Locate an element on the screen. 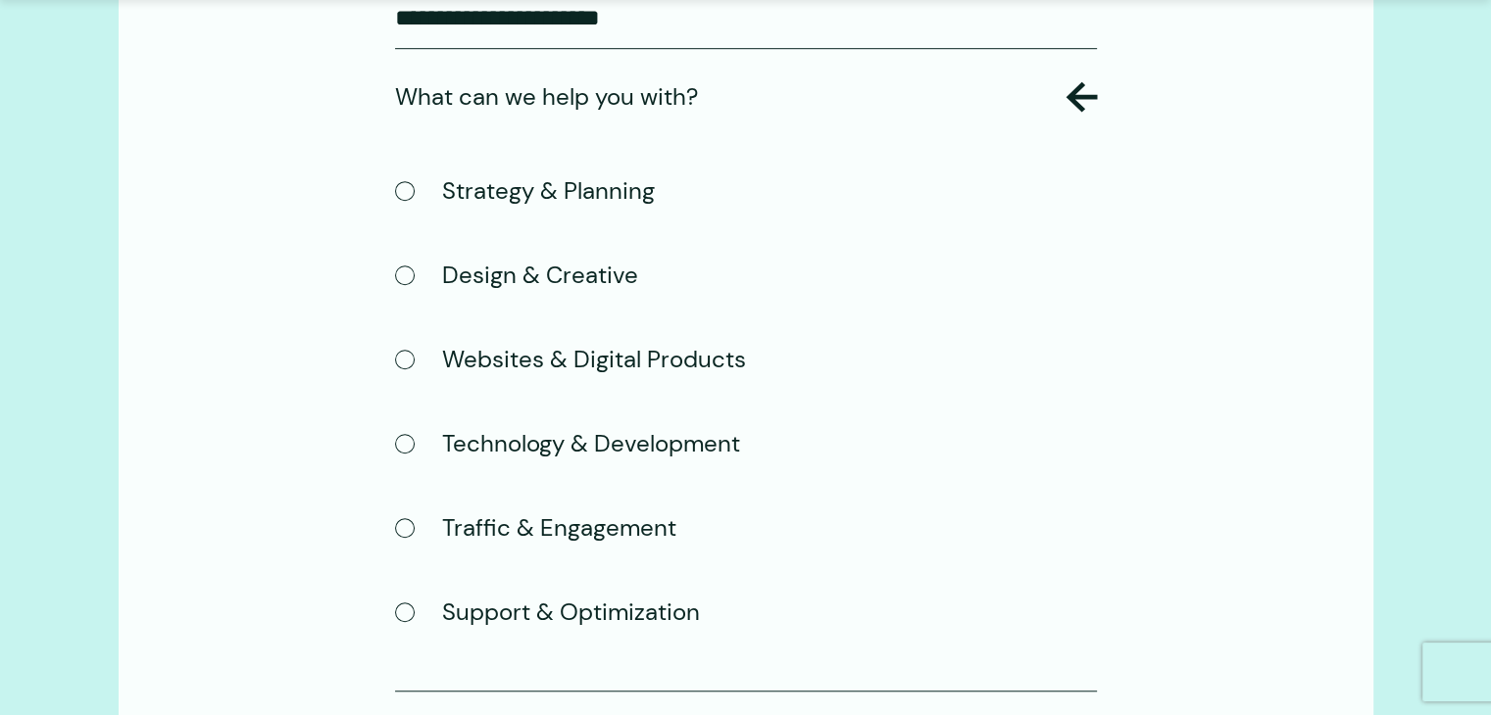 This screenshot has height=715, width=1491. label: Technology & Development is located at coordinates (567, 444).